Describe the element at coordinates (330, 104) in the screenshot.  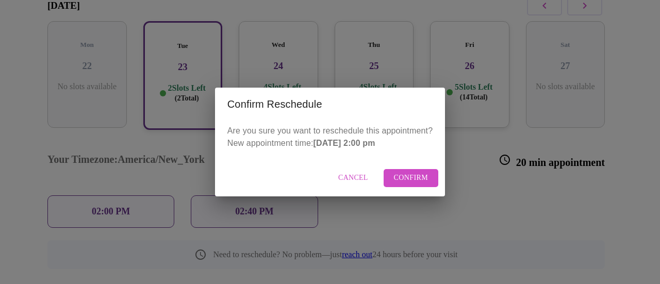
I see `h2: Confirm Reschedule` at that location.